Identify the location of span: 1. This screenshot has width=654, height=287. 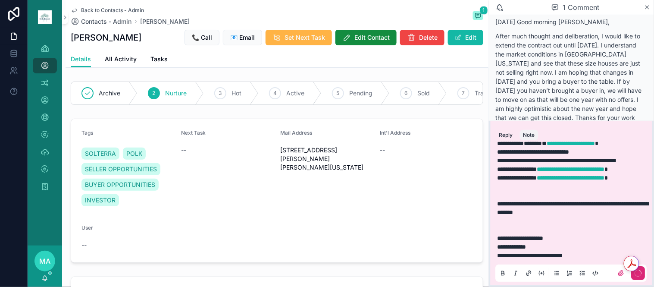
(484, 10).